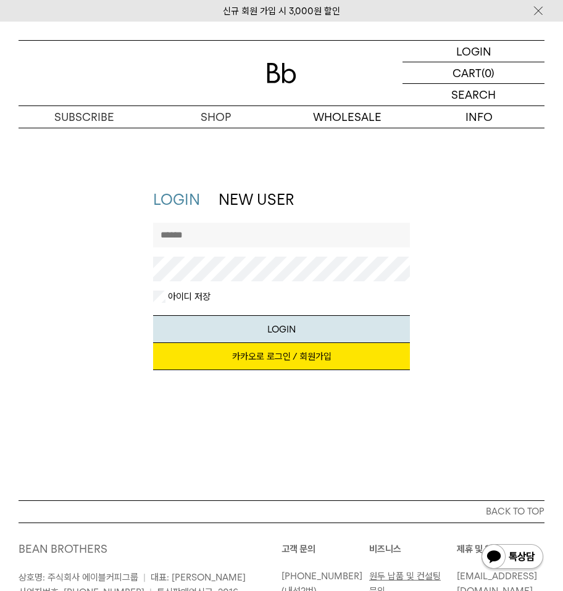 This screenshot has width=563, height=591. What do you see at coordinates (473, 51) in the screenshot?
I see `p: LOGIN` at bounding box center [473, 51].